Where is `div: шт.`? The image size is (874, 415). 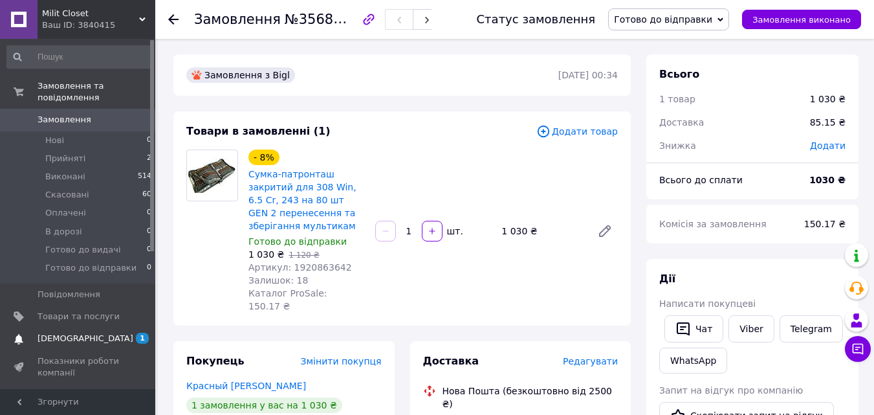
div: шт. is located at coordinates (454, 231).